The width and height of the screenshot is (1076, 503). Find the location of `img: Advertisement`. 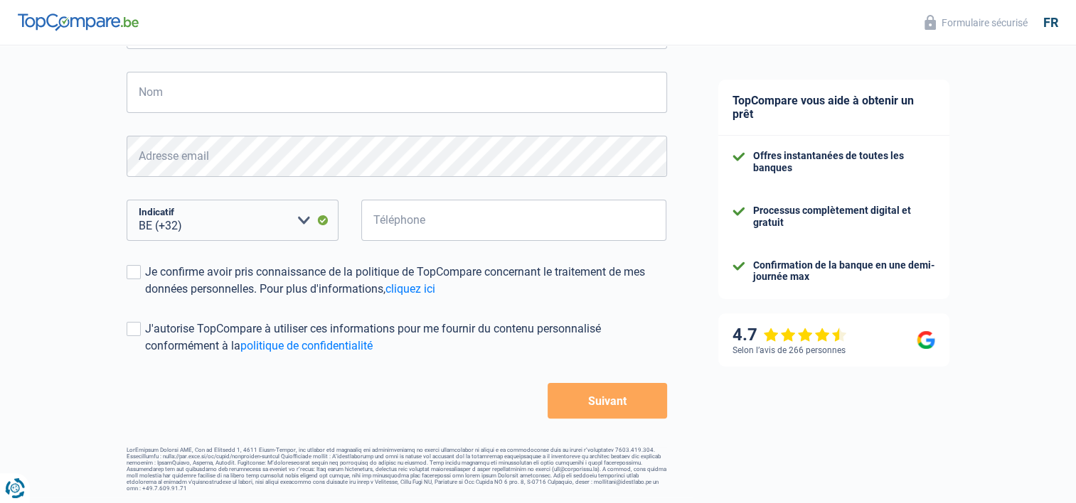

img: Advertisement is located at coordinates (4, 241).